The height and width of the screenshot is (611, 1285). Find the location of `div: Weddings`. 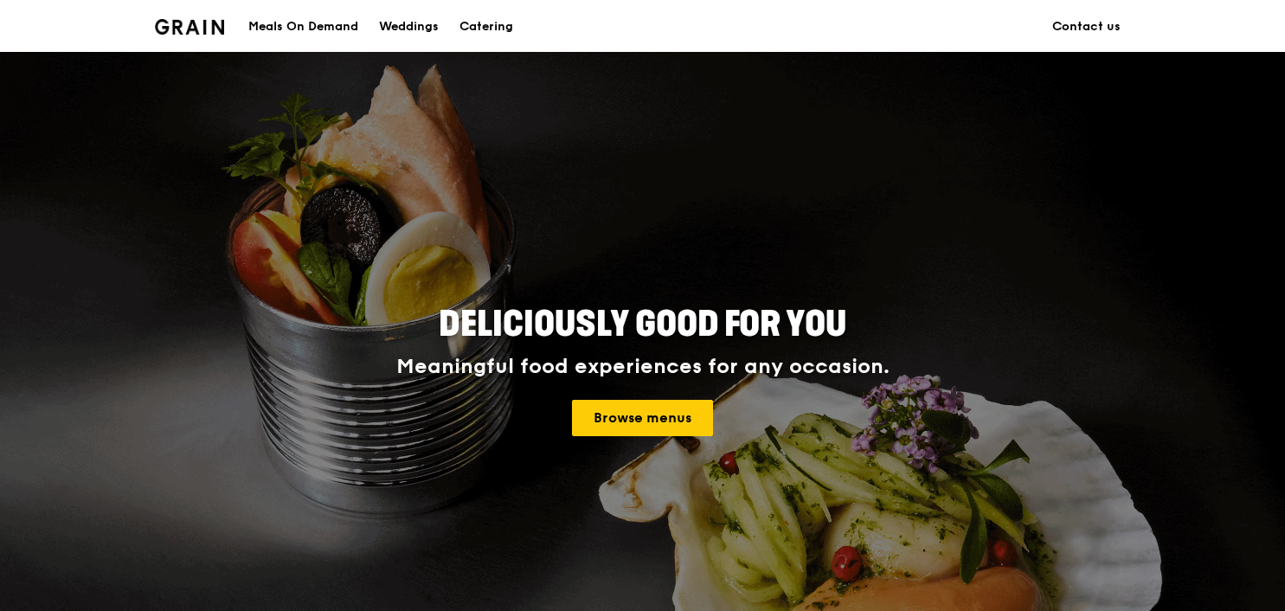

div: Weddings is located at coordinates (408, 27).